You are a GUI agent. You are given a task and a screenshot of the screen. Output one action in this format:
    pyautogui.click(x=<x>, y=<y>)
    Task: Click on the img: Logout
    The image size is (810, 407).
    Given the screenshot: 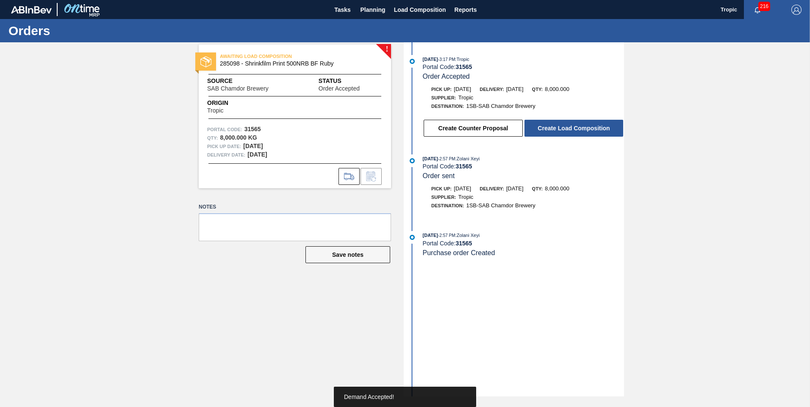 What is the action you would take?
    pyautogui.click(x=796, y=10)
    